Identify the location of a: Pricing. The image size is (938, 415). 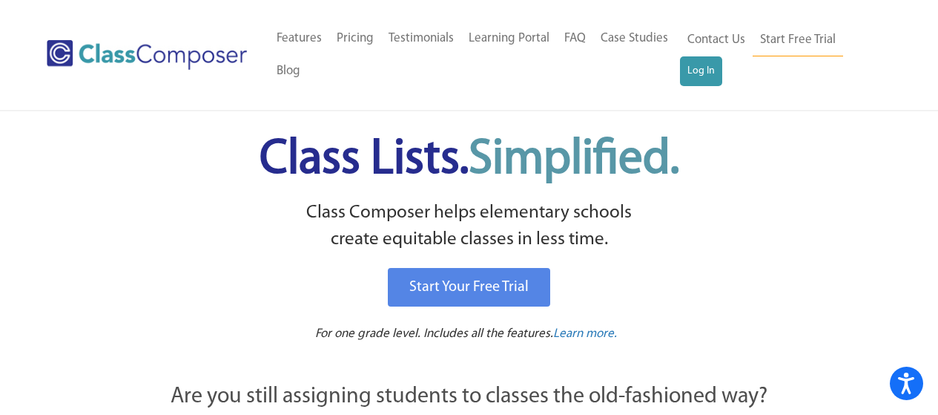
(355, 39).